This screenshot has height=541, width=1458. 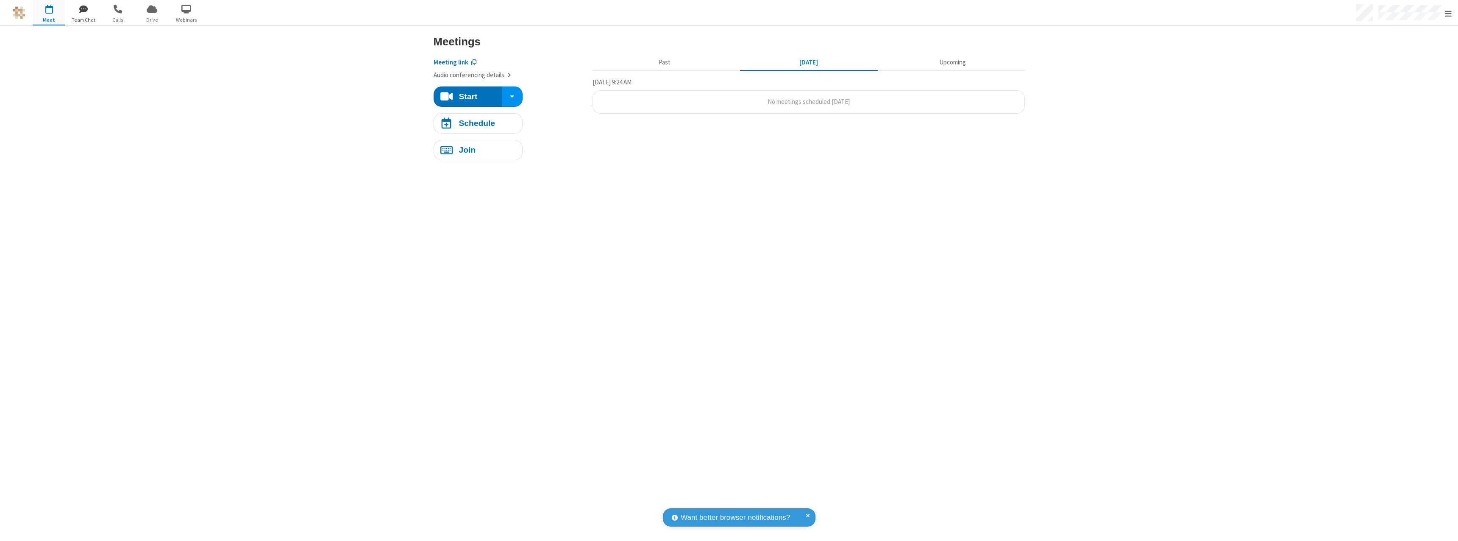 I want to click on span: Copy my meeting room link, so click(x=451, y=62).